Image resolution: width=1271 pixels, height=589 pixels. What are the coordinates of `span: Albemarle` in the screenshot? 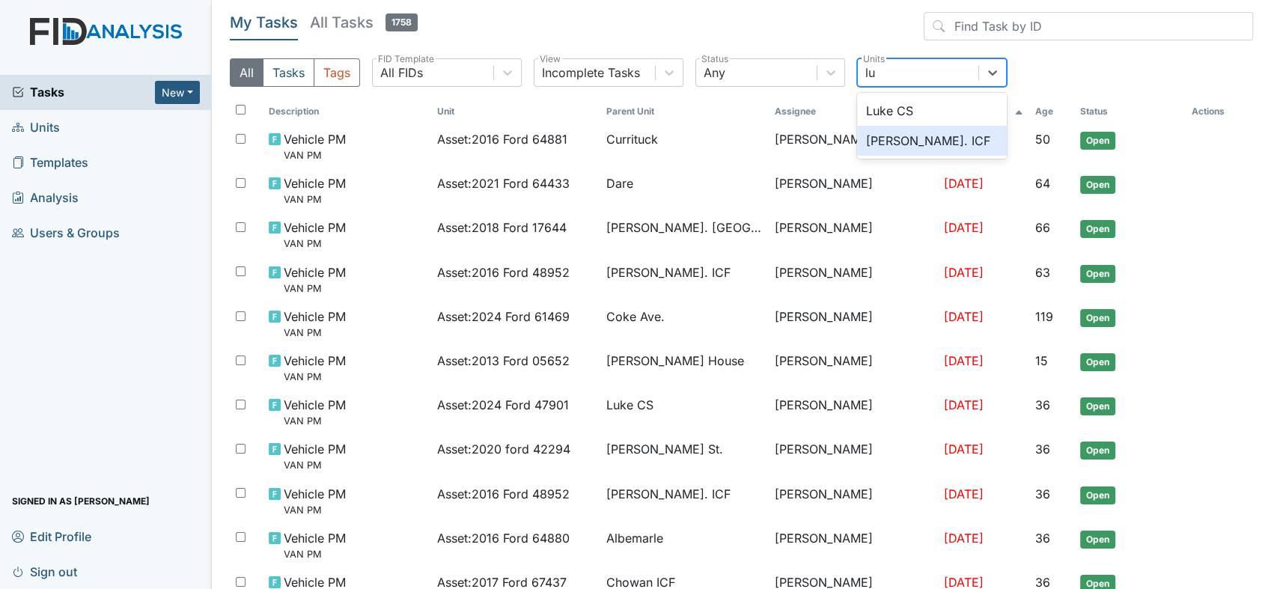 It's located at (635, 538).